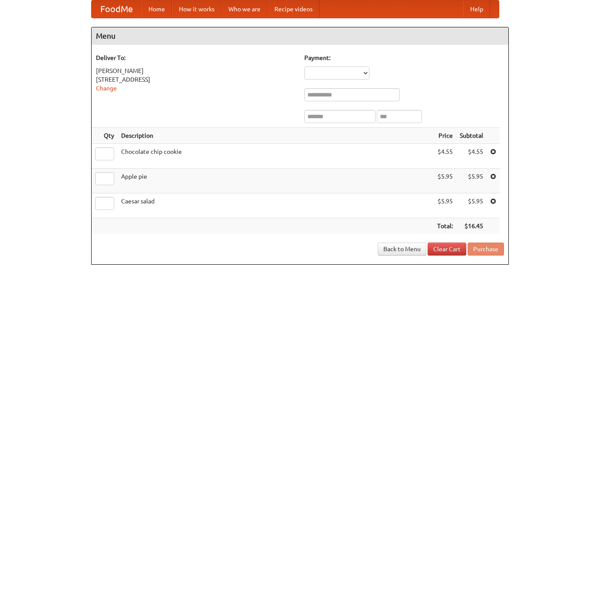 Image resolution: width=590 pixels, height=615 pixels. Describe the element at coordinates (472, 226) in the screenshot. I see `th: $16.45` at that location.